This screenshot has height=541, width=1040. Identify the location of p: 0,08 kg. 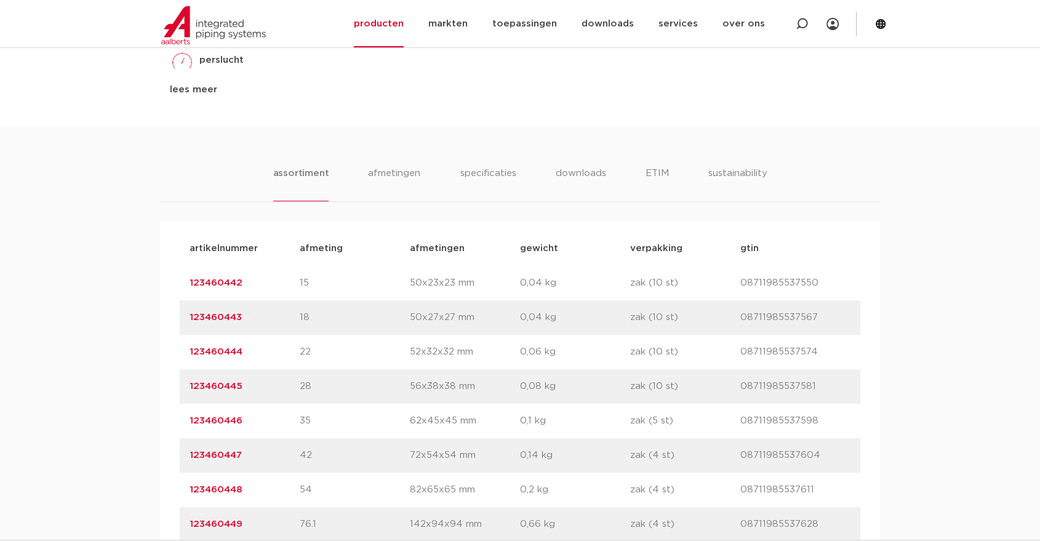
(575, 386).